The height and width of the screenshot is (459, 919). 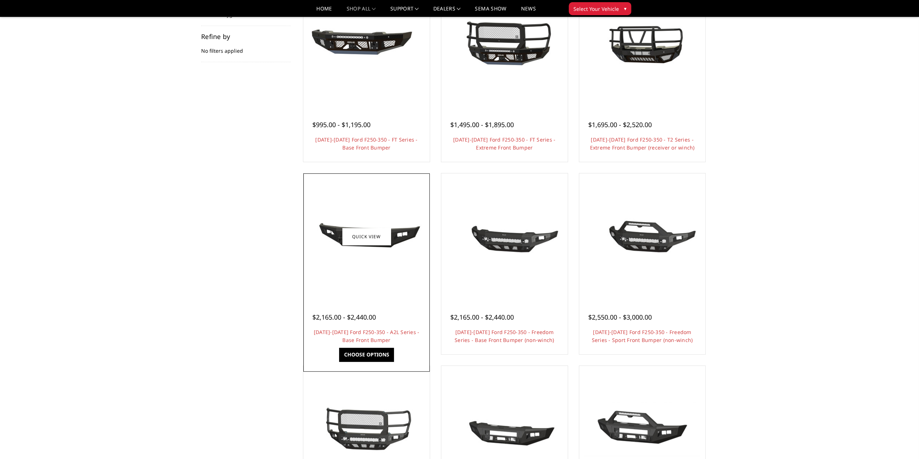 I want to click on a: shop all, so click(x=361, y=11).